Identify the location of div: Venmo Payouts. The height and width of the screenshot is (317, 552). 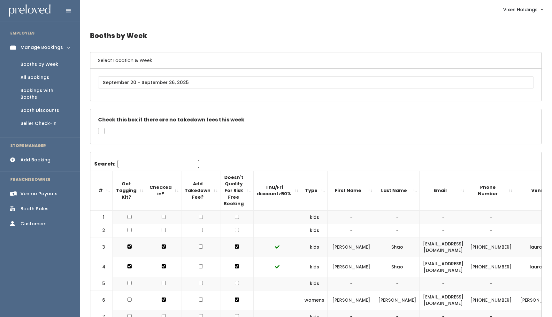
(39, 193).